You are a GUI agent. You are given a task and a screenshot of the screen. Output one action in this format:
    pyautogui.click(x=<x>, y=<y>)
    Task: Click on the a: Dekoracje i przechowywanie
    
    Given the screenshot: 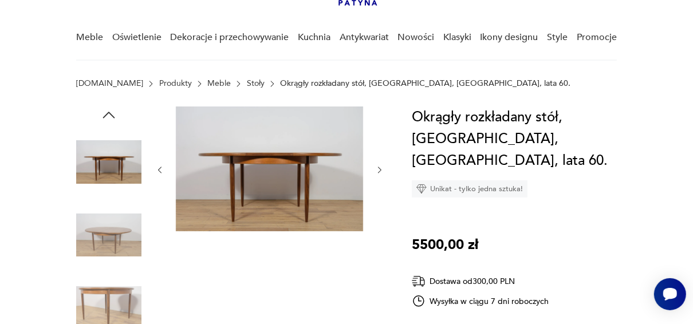 What is the action you would take?
    pyautogui.click(x=229, y=37)
    